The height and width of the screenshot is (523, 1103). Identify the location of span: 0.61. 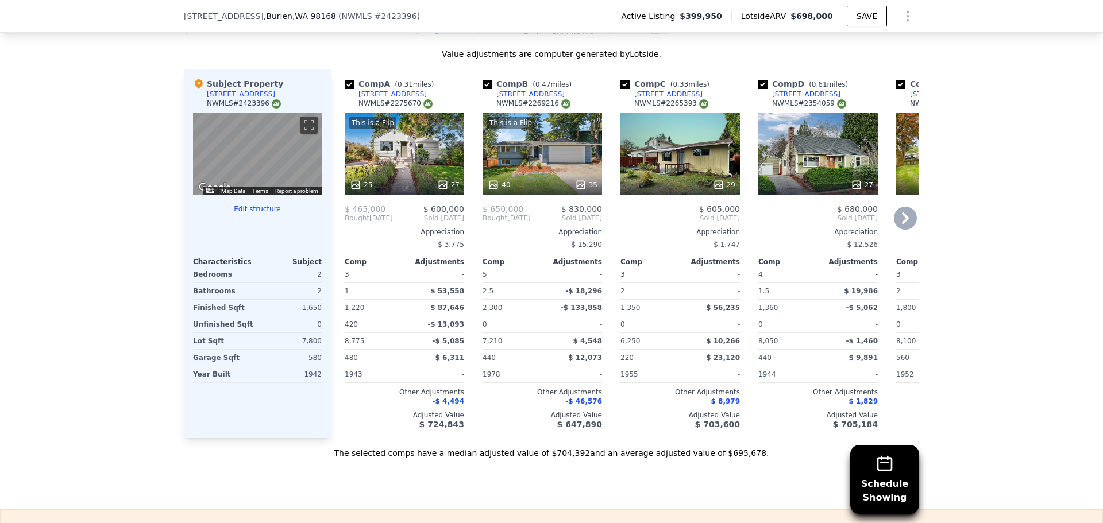
(819, 84).